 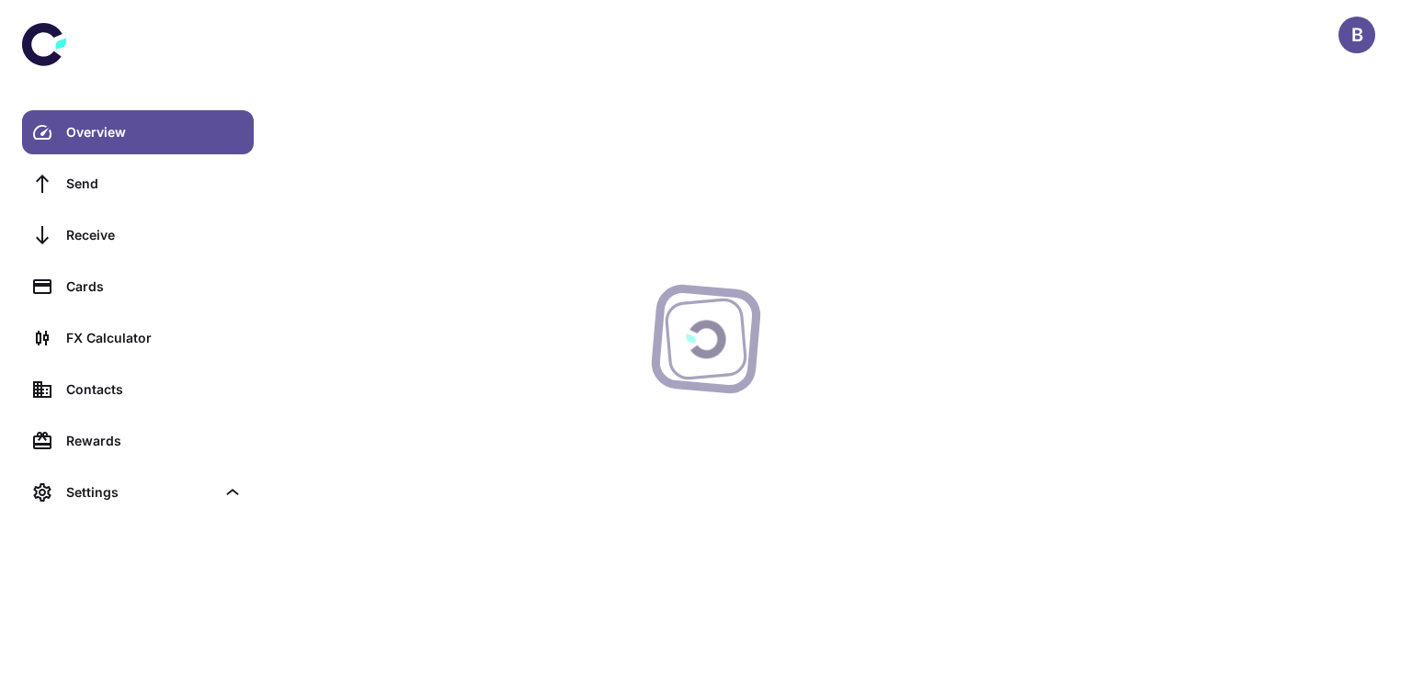 I want to click on div: Contacts, so click(x=154, y=390).